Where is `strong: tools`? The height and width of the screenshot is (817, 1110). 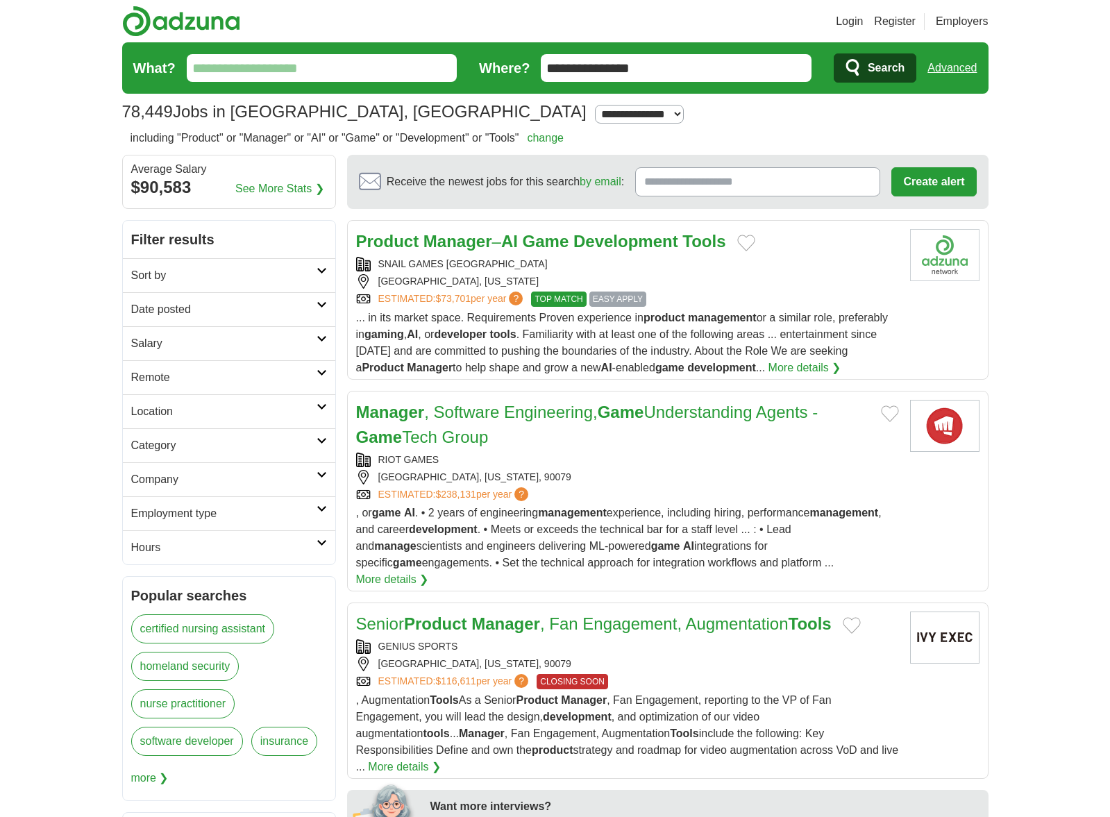
strong: tools is located at coordinates (436, 733).